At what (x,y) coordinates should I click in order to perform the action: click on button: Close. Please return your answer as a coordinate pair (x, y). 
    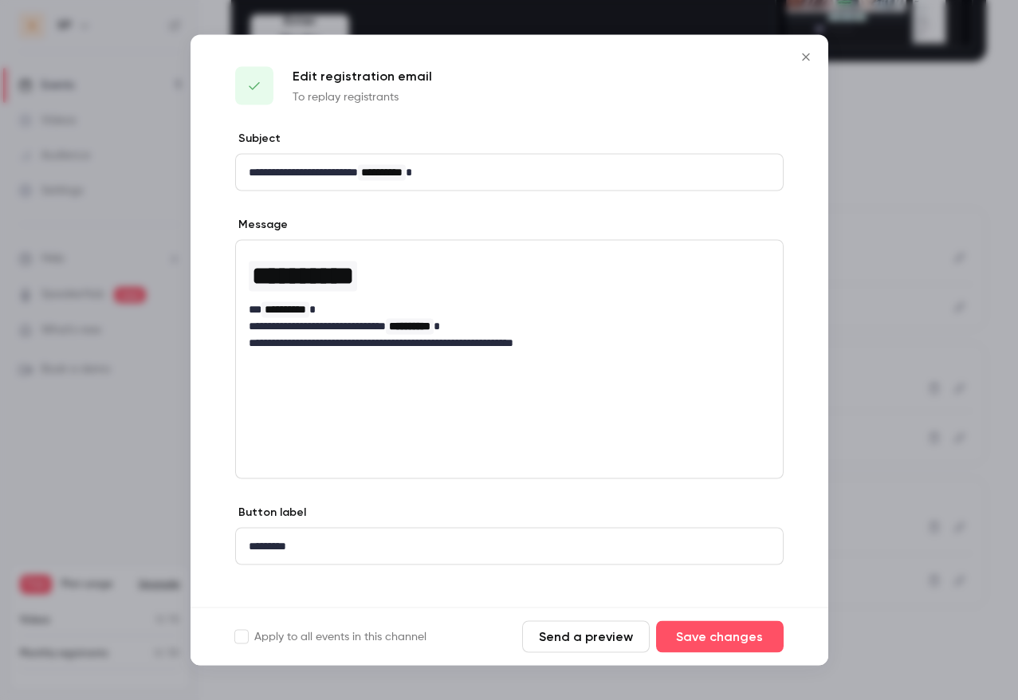
    Looking at the image, I should click on (806, 57).